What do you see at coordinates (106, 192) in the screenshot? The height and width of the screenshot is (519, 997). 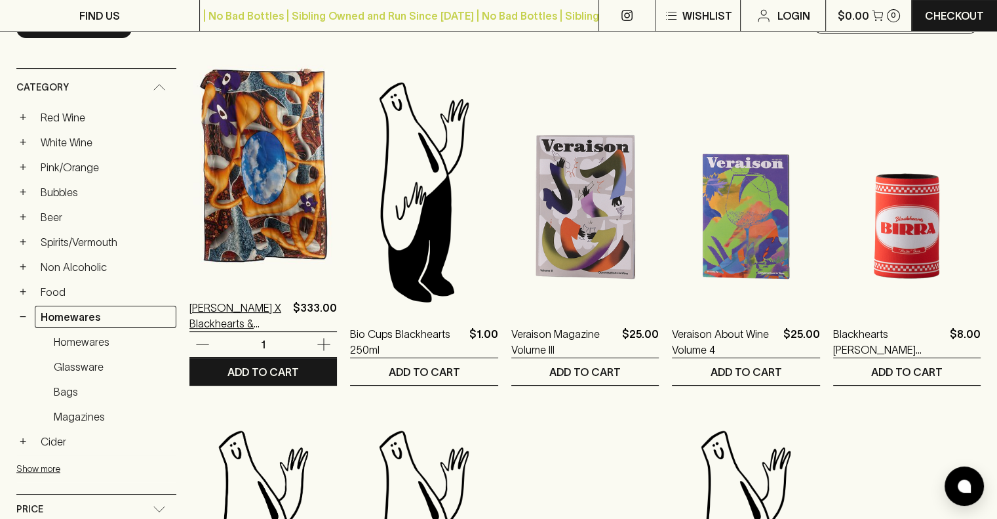 I see `a: Bubbles` at bounding box center [106, 192].